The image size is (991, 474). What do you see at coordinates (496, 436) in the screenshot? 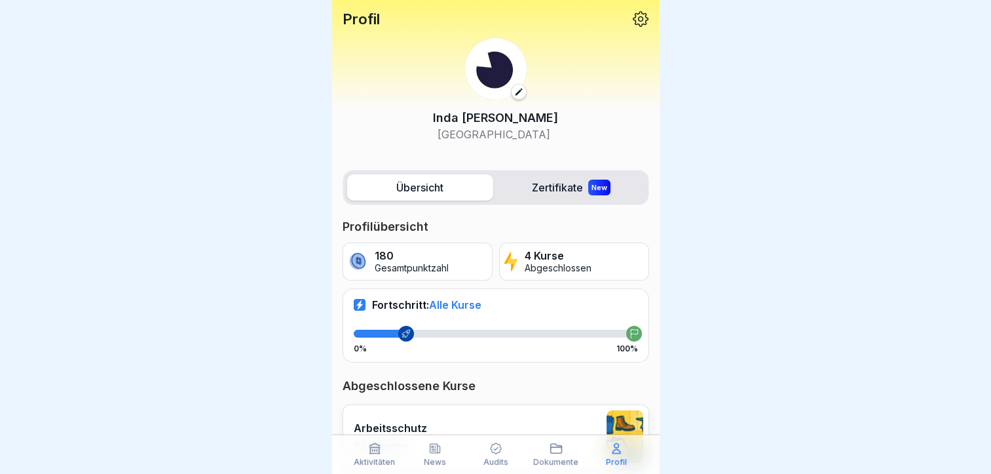
I see `a: Arbeitsschutz6 Lektionen` at bounding box center [496, 436].